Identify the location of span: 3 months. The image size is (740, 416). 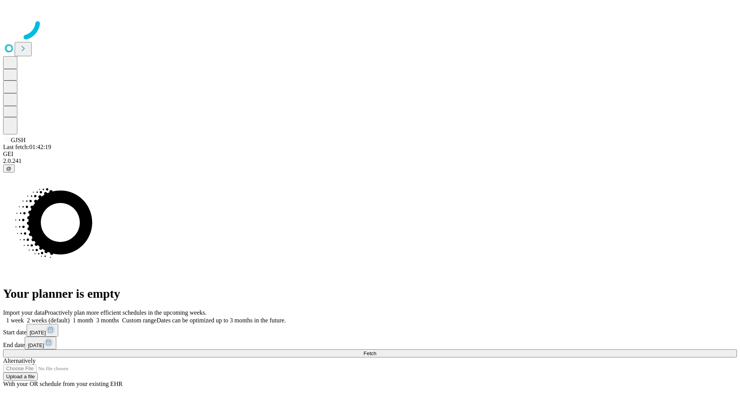
(108, 320).